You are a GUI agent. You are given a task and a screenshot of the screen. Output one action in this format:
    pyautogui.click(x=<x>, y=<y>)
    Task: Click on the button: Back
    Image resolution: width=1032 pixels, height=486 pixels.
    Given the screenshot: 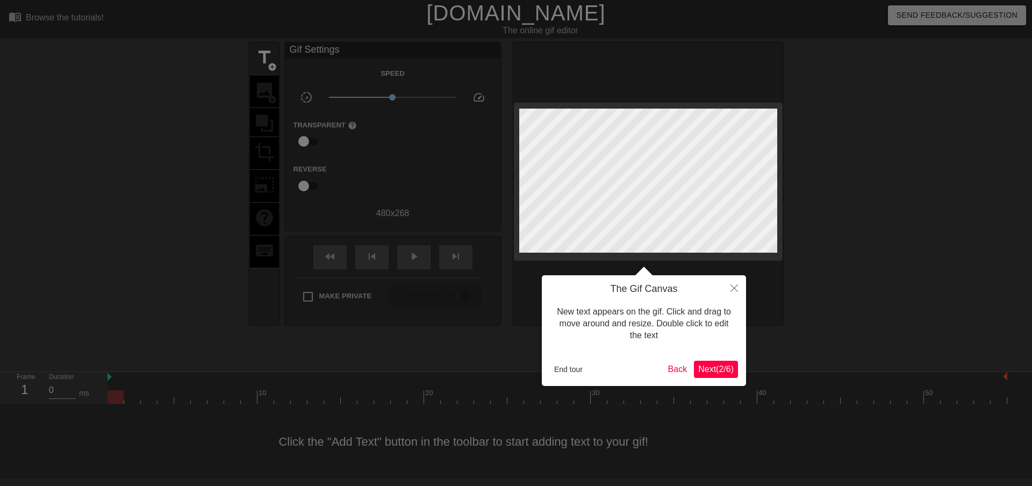 What is the action you would take?
    pyautogui.click(x=678, y=369)
    